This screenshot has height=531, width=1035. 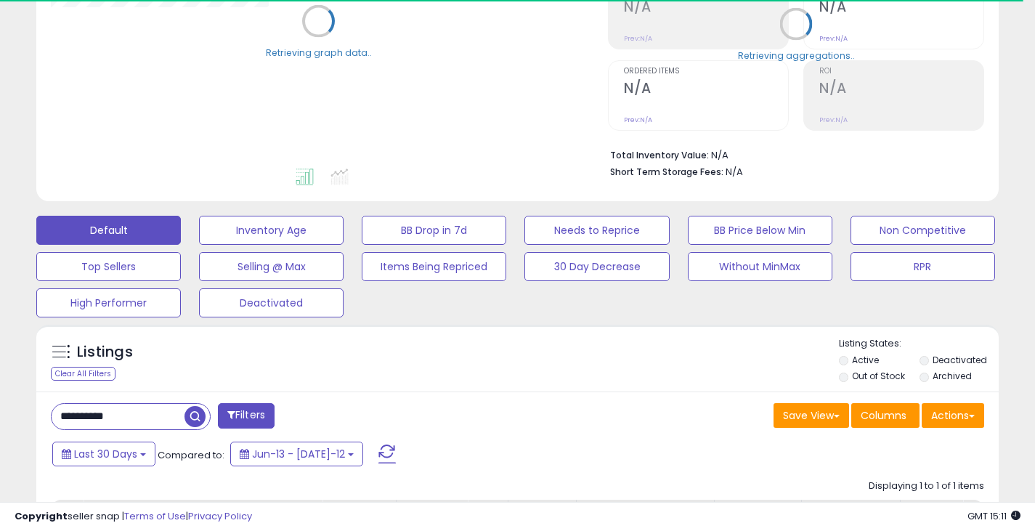 I want to click on a: Privacy Policy, so click(x=220, y=516).